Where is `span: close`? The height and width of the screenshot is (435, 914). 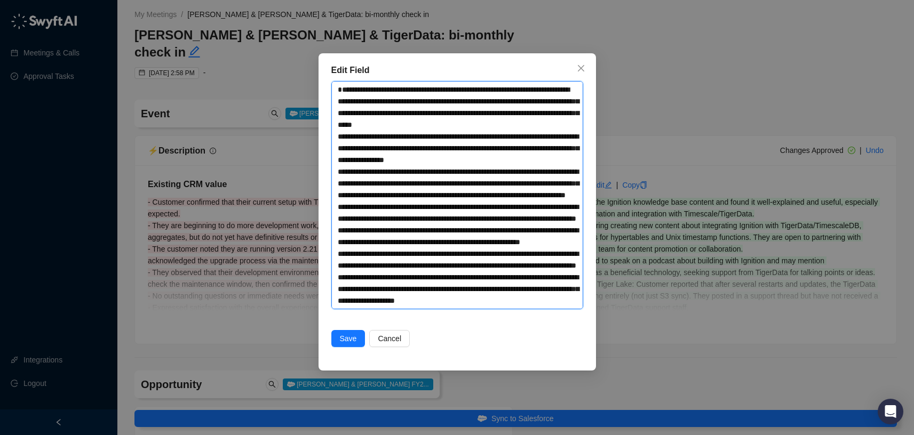 span: close is located at coordinates (581, 68).